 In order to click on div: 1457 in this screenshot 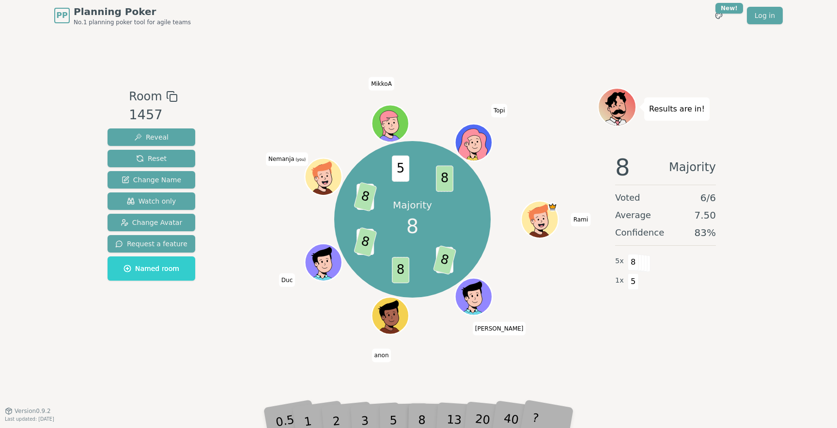, I will do `click(153, 115)`.